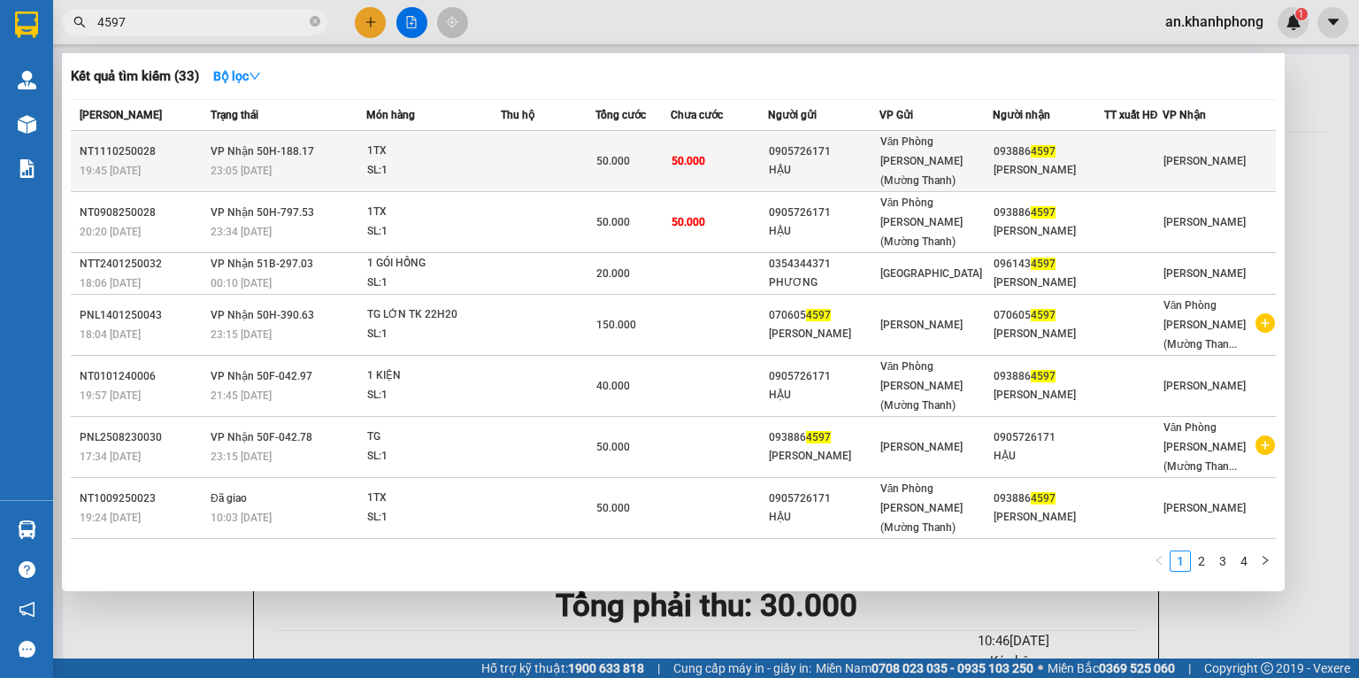 The width and height of the screenshot is (1359, 678). Describe the element at coordinates (234, 115) in the screenshot. I see `span: Trạng thái` at that location.